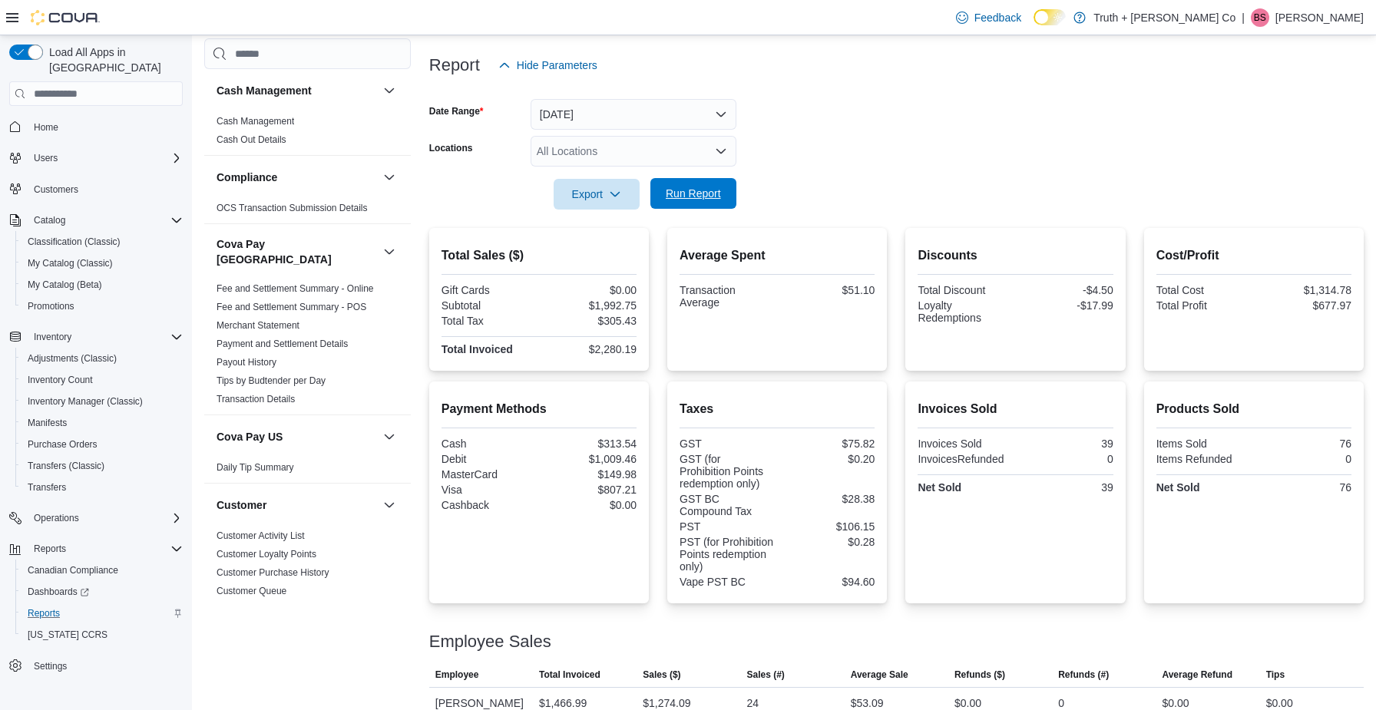 The width and height of the screenshot is (1376, 710). Describe the element at coordinates (1033, 25) in the screenshot. I see `span: Dark Mode` at that location.